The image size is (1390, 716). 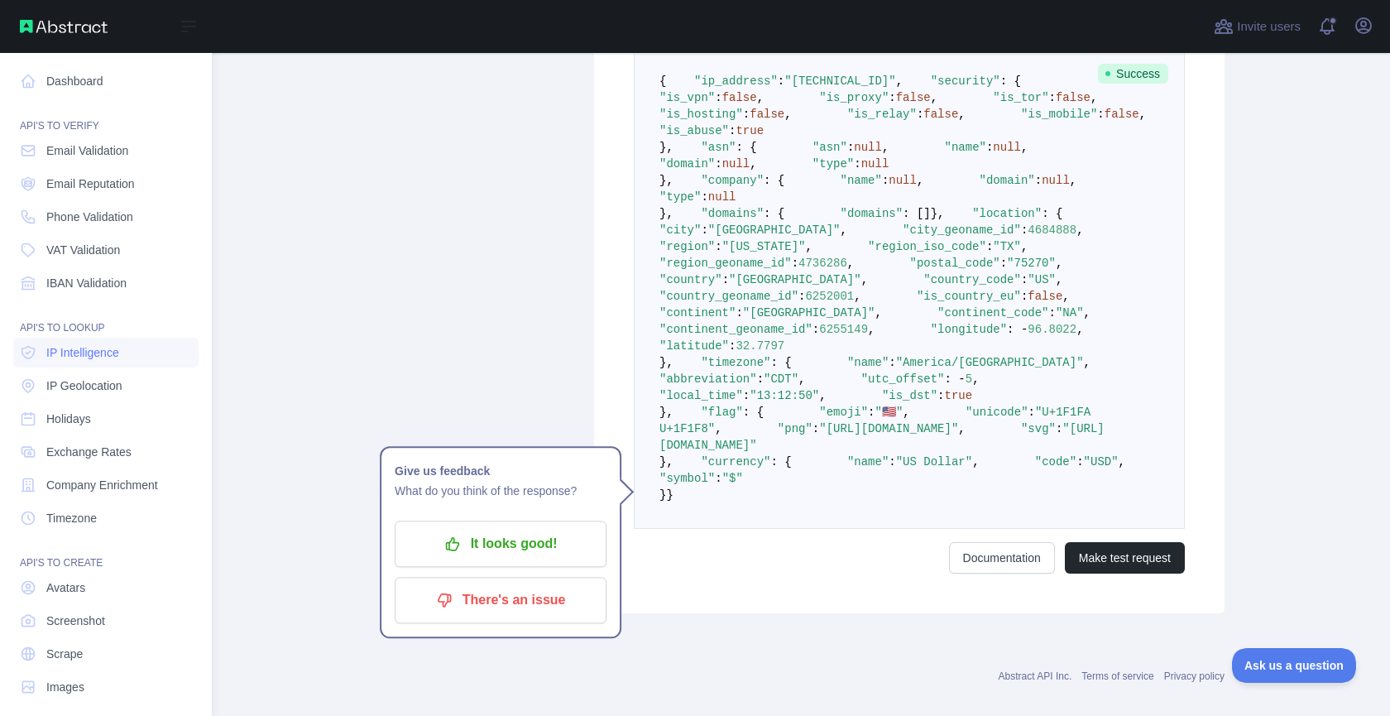 I want to click on span: Company Enrichment, so click(x=102, y=485).